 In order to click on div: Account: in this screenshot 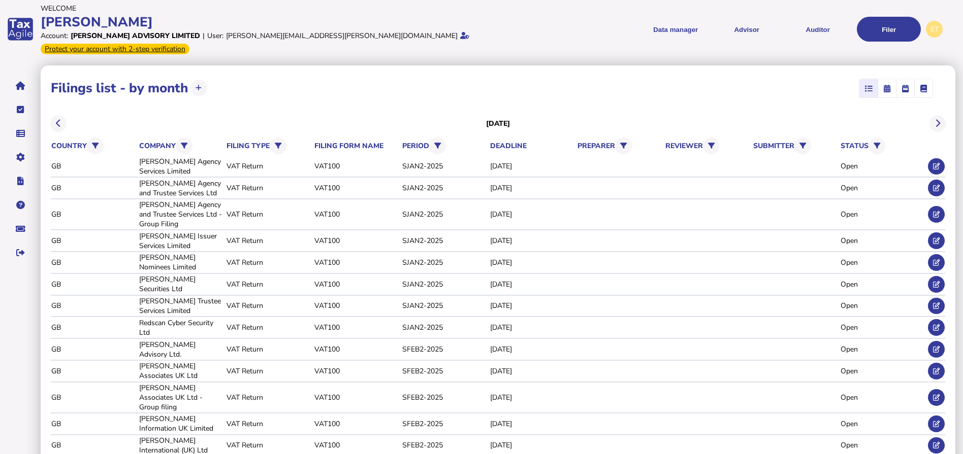, I will do `click(54, 36)`.